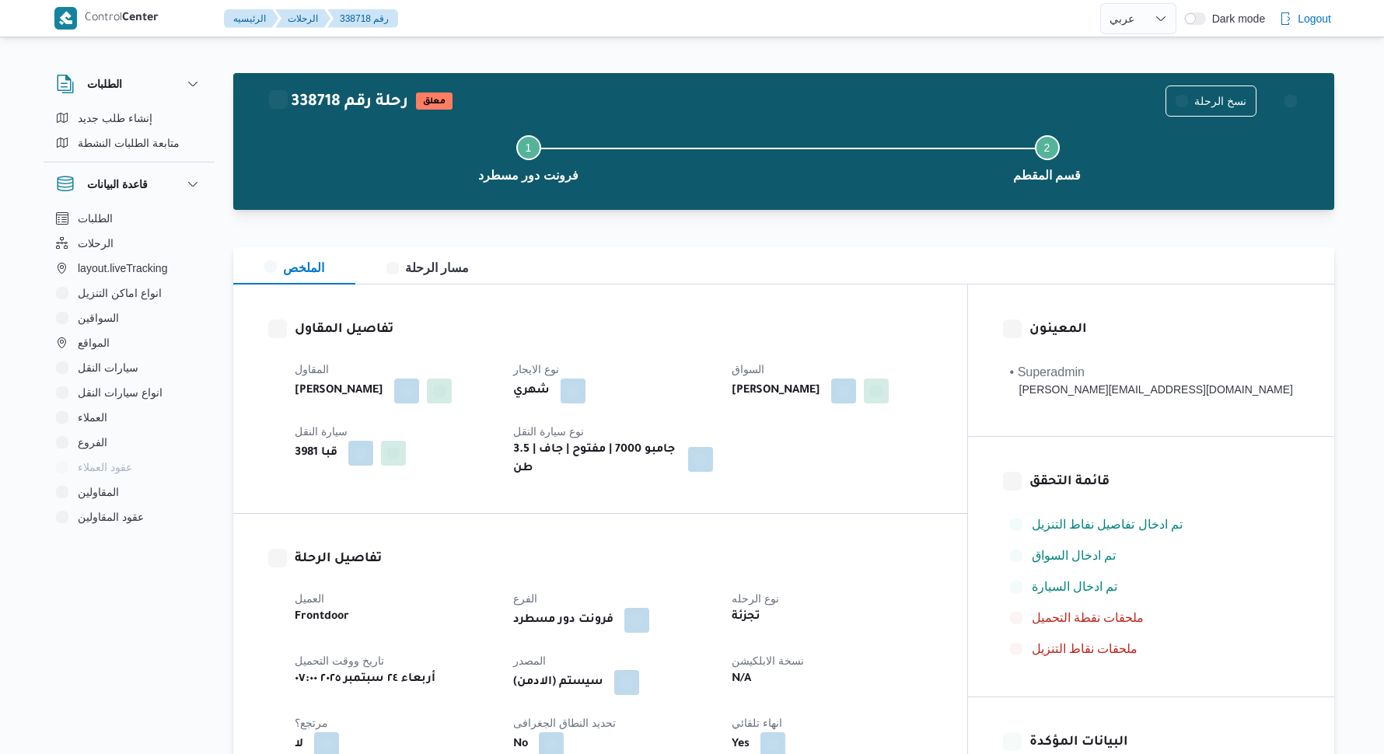 This screenshot has width=1384, height=754. I want to click on b: معلق, so click(434, 102).